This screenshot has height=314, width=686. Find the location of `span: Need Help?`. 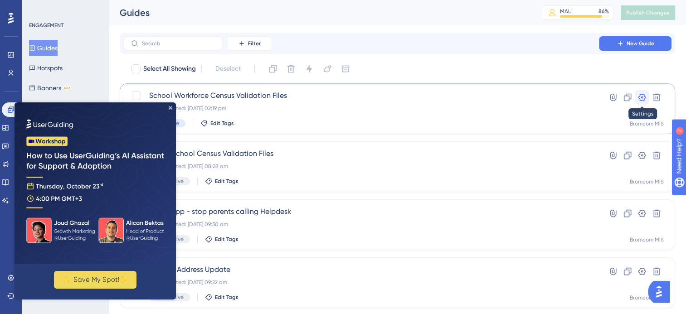

span: Need Help? is located at coordinates (39, 8).